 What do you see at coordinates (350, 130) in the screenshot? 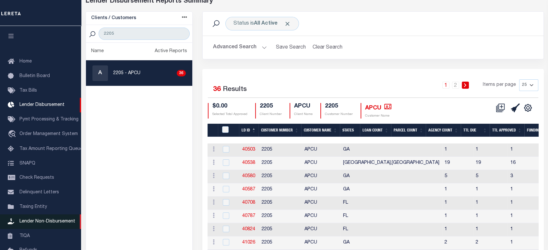
I see `th: States` at bounding box center [350, 130].